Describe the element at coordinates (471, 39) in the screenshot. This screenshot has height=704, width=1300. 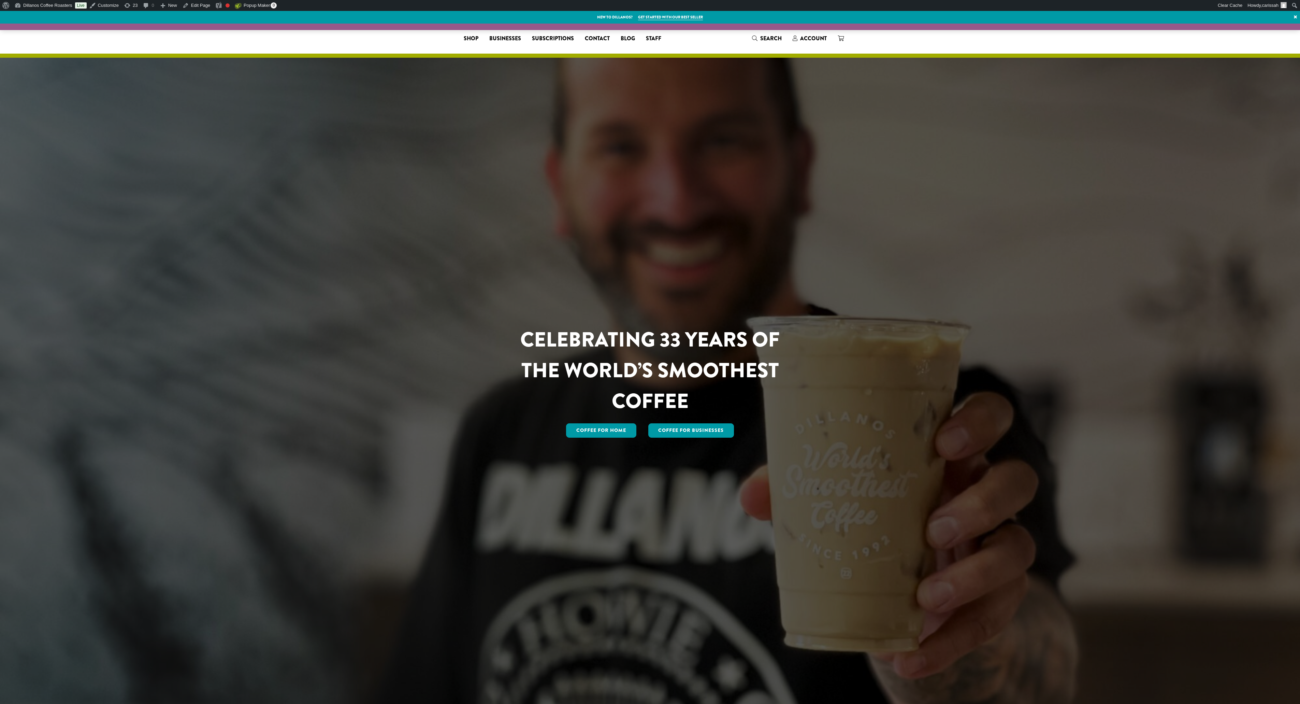
I see `span: Shop` at that location.